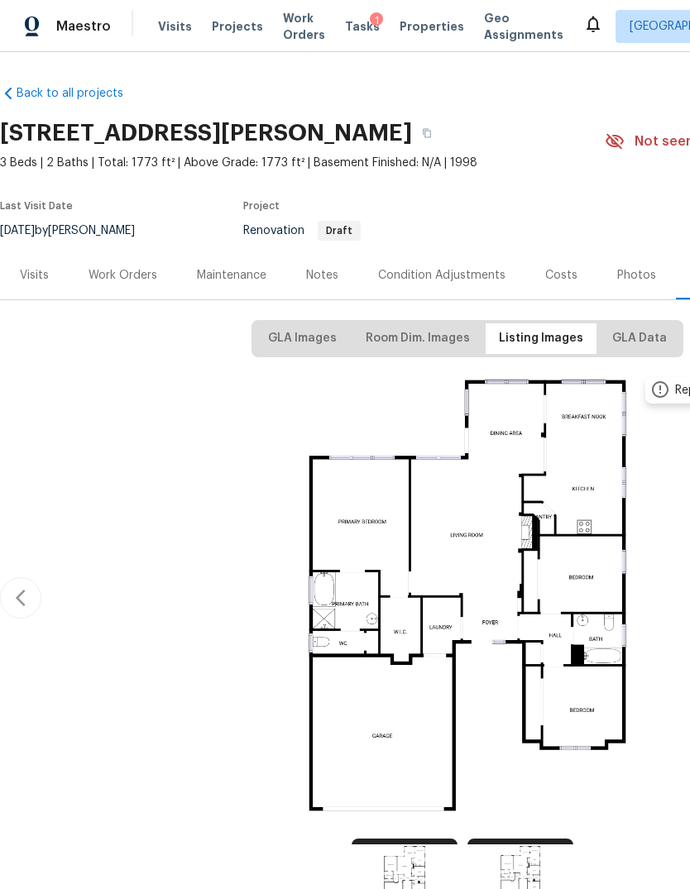 This screenshot has height=889, width=690. Describe the element at coordinates (432, 26) in the screenshot. I see `span: Properties` at that location.